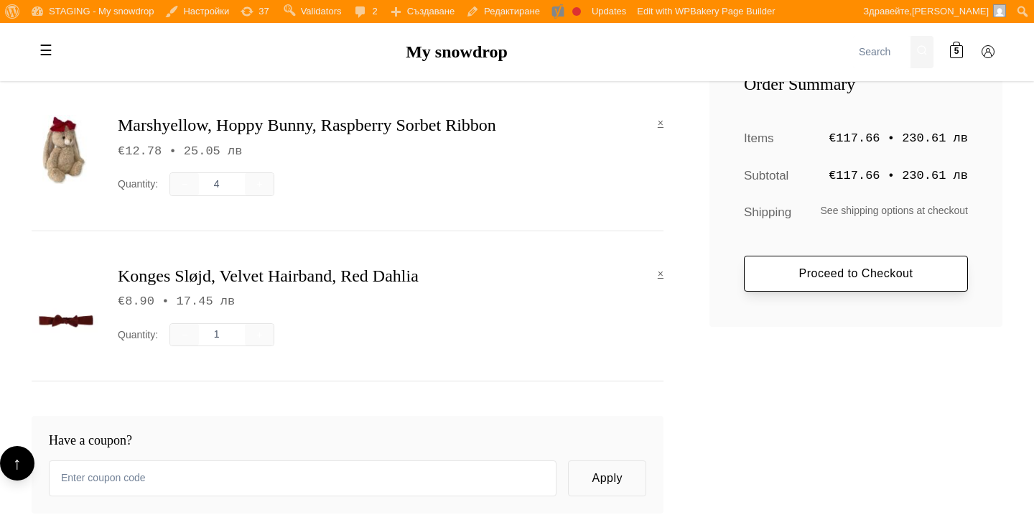  What do you see at coordinates (268, 276) in the screenshot?
I see `a: Konges Sløjd, Velvet Hairband, Red Dahlia` at bounding box center [268, 276].